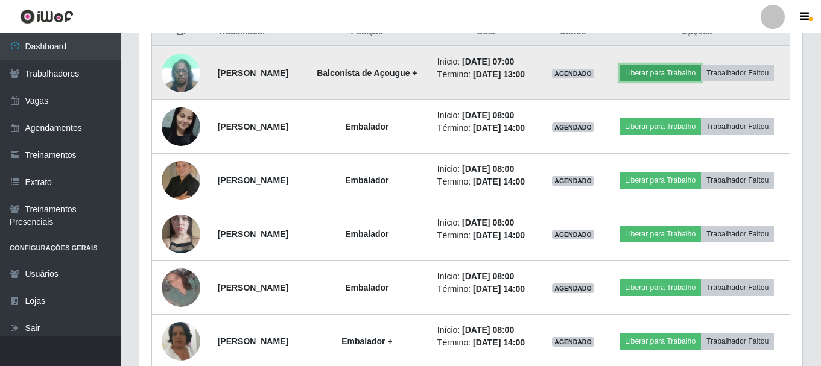 This screenshot has height=366, width=821. What do you see at coordinates (181, 288) in the screenshot?
I see `img: 1752719654898.jpeg` at bounding box center [181, 288].